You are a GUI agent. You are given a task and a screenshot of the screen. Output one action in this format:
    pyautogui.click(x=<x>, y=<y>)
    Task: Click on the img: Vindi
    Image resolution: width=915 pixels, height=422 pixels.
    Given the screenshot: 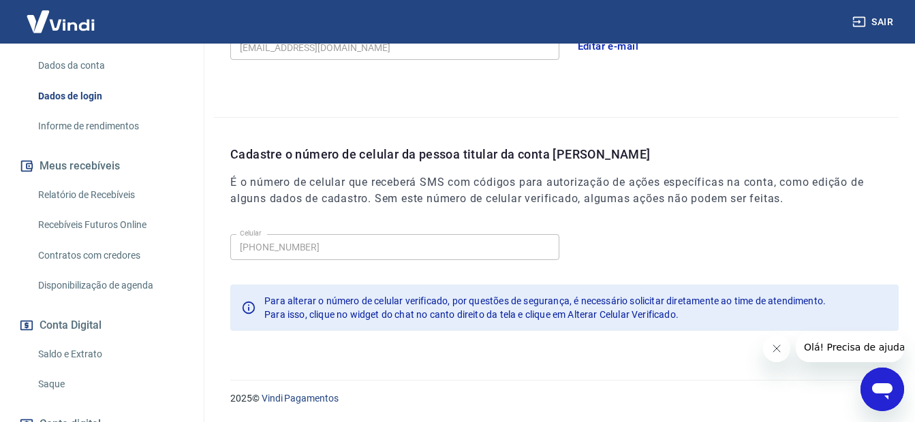 What is the action you would take?
    pyautogui.click(x=61, y=21)
    